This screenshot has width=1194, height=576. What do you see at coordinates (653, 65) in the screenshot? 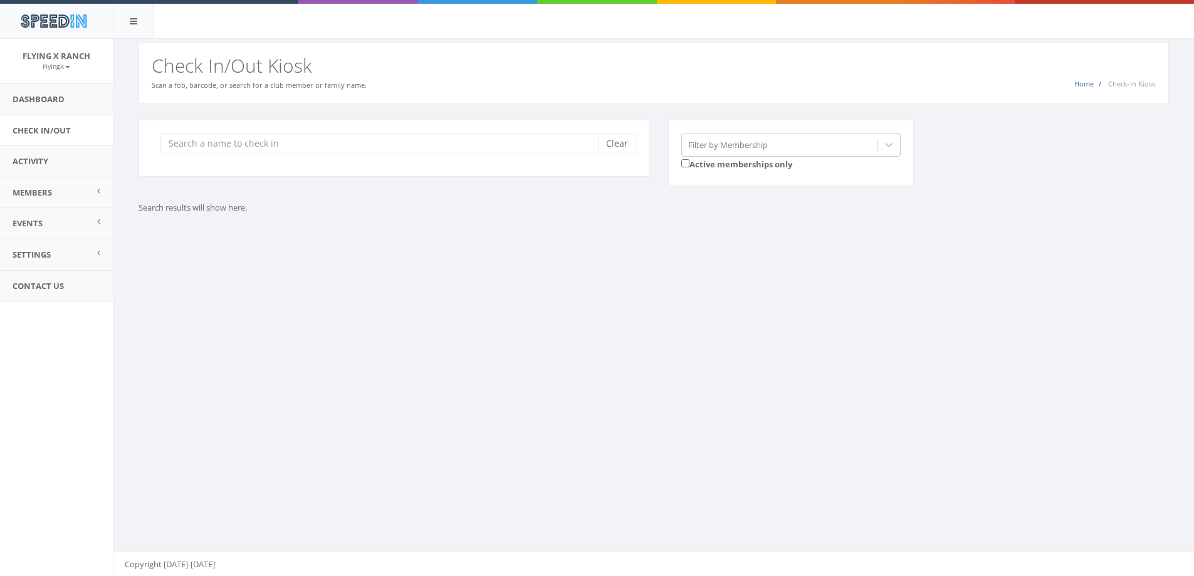
I see `h2: Check In/Out Kiosk` at bounding box center [653, 65].